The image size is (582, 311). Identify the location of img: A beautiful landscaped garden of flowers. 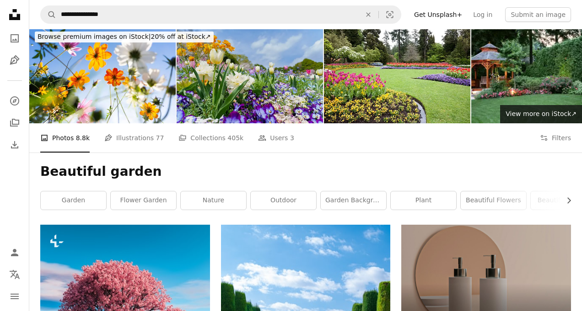
(397, 75).